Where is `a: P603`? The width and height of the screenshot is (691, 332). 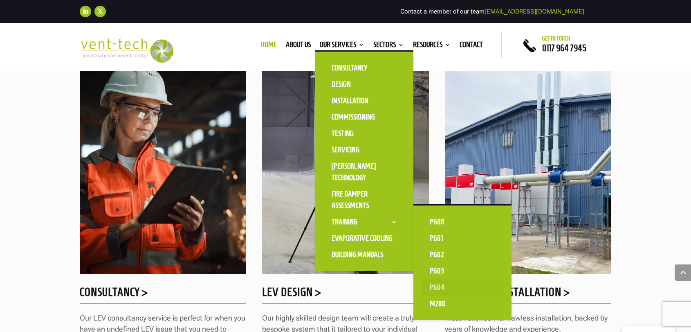
a: P603 is located at coordinates (463, 271).